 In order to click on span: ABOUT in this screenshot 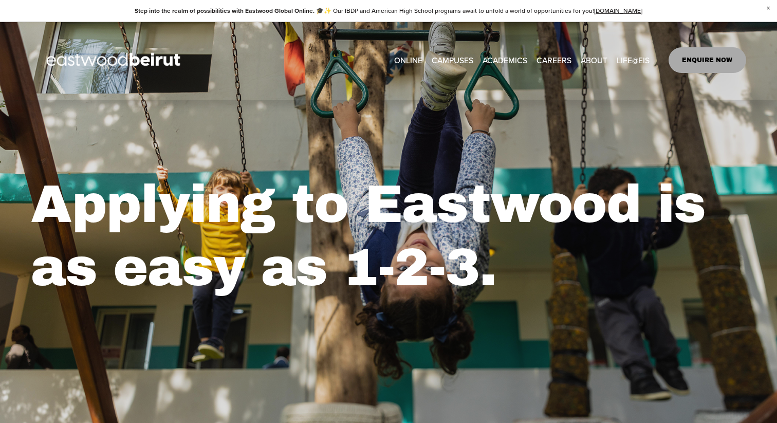, I will do `click(594, 60)`.